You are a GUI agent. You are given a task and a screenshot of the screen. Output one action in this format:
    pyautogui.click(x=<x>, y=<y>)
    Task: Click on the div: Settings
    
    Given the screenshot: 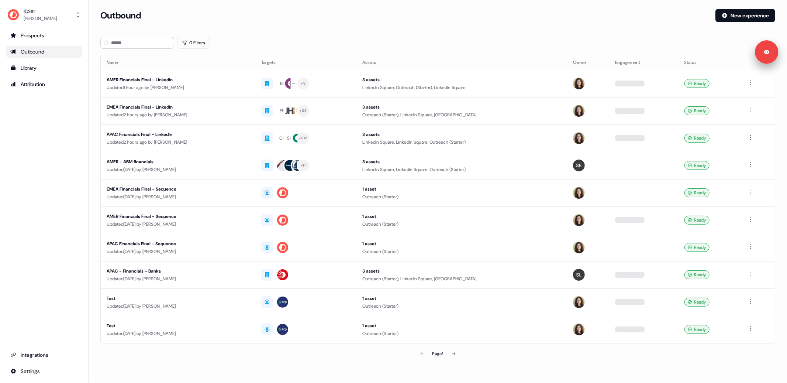 What is the action you would take?
    pyautogui.click(x=44, y=371)
    